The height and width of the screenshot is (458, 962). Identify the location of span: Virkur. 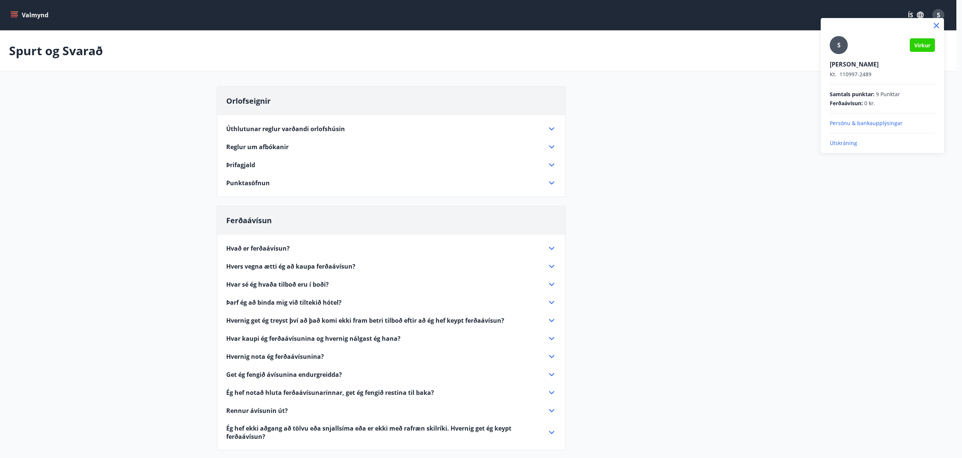
(922, 45).